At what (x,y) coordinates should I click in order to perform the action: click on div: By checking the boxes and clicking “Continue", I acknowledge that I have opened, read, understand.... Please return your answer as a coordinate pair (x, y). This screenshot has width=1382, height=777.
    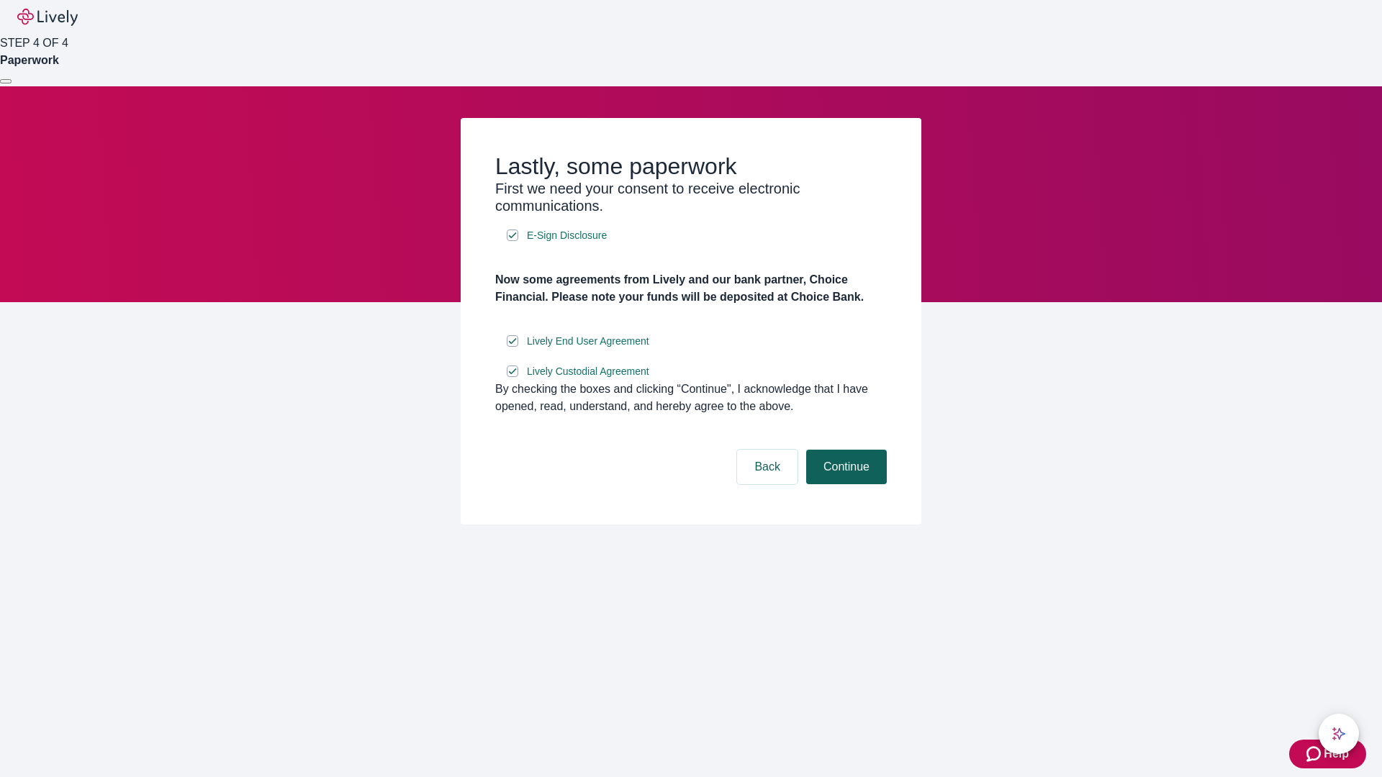
    Looking at the image, I should click on (691, 398).